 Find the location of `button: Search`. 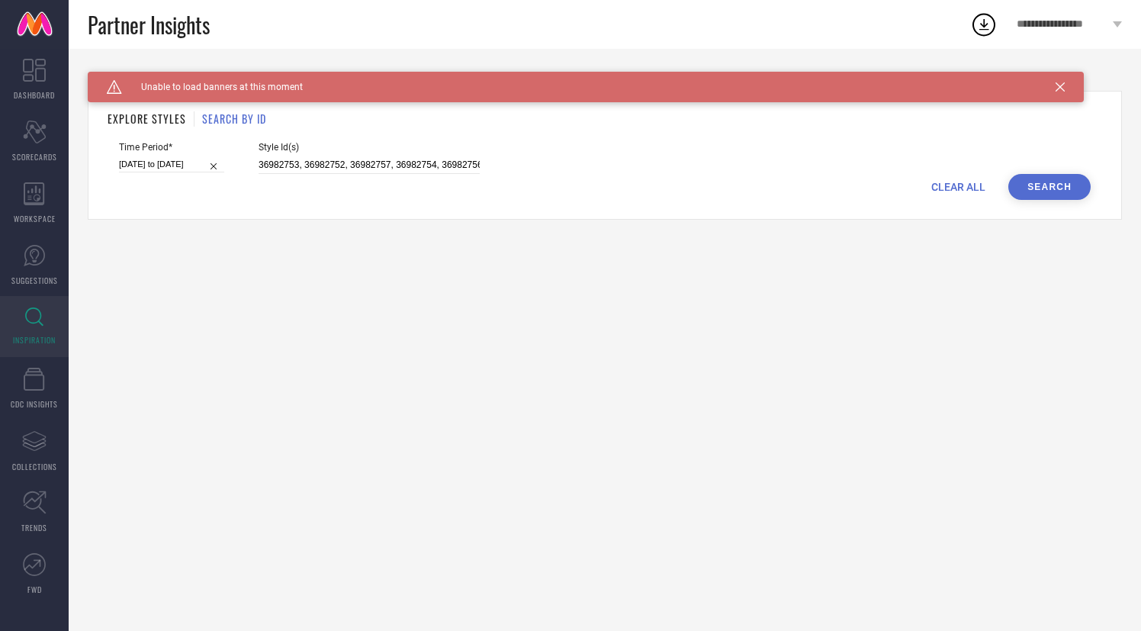

button: Search is located at coordinates (1050, 187).